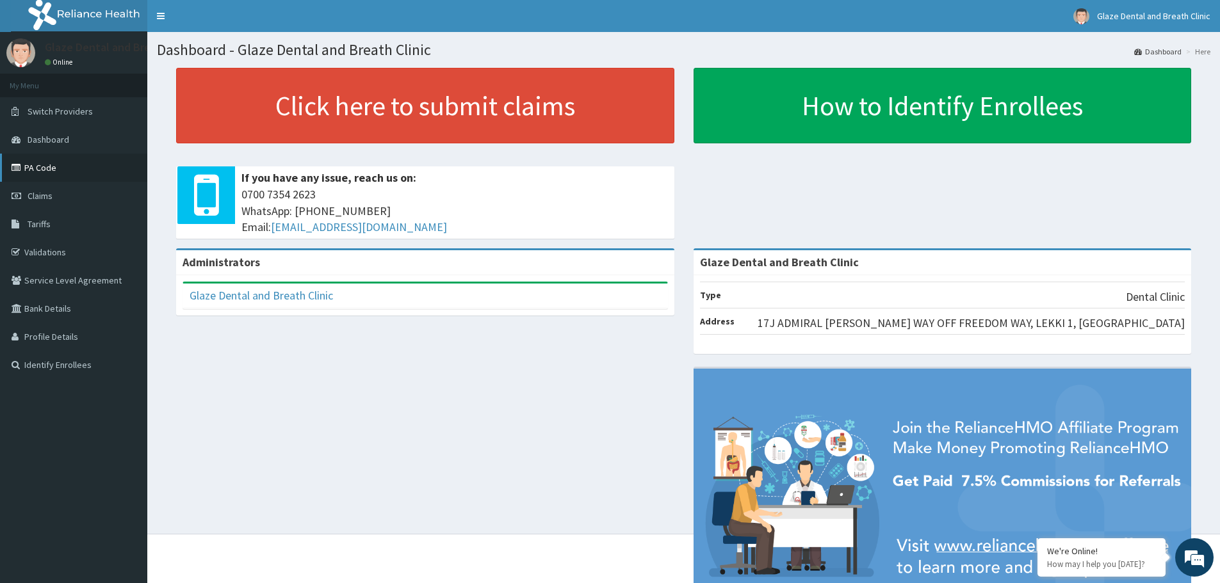 Image resolution: width=1220 pixels, height=583 pixels. Describe the element at coordinates (329, 177) in the screenshot. I see `b: If you have any issue, reach us on:` at that location.